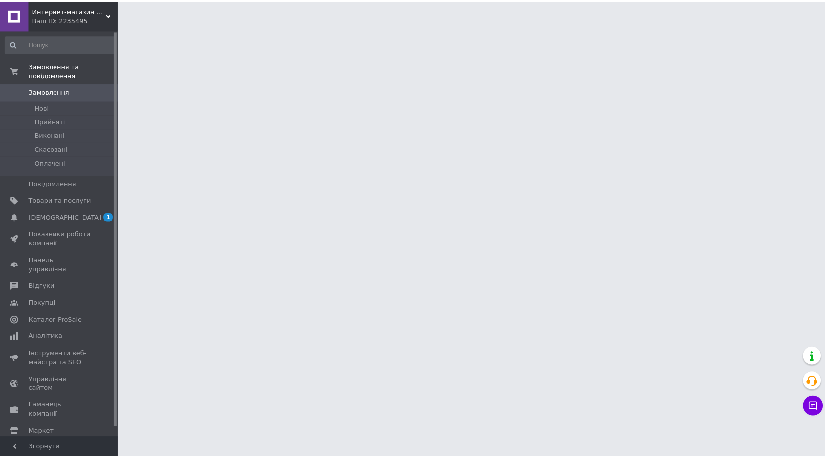 The image size is (825, 458). Describe the element at coordinates (50, 135) in the screenshot. I see `span: Виконані` at that location.